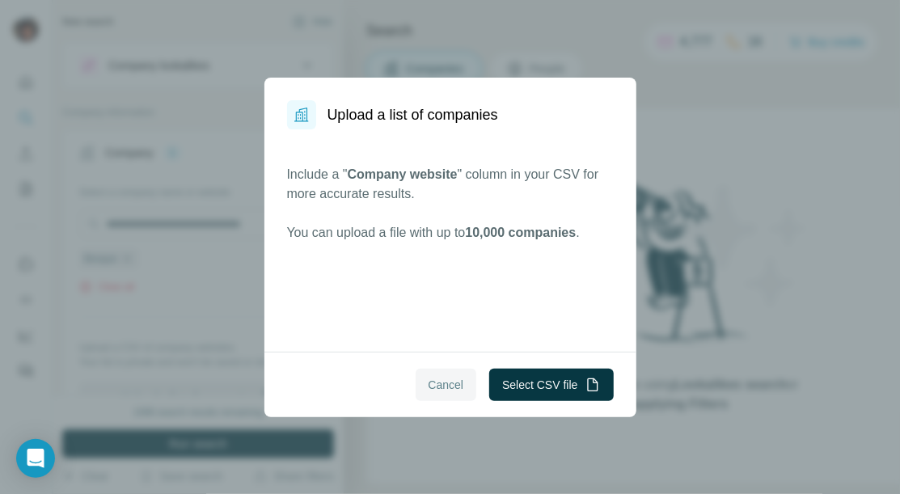 The height and width of the screenshot is (494, 900). I want to click on p: Include a " " column in your CSV for more accurate results., so click(450, 184).